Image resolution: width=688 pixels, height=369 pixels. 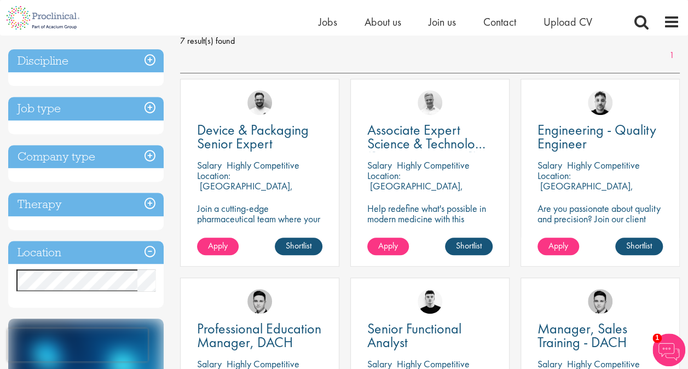 What do you see at coordinates (430, 301) in the screenshot?
I see `img: Patrick Melody` at bounding box center [430, 301].